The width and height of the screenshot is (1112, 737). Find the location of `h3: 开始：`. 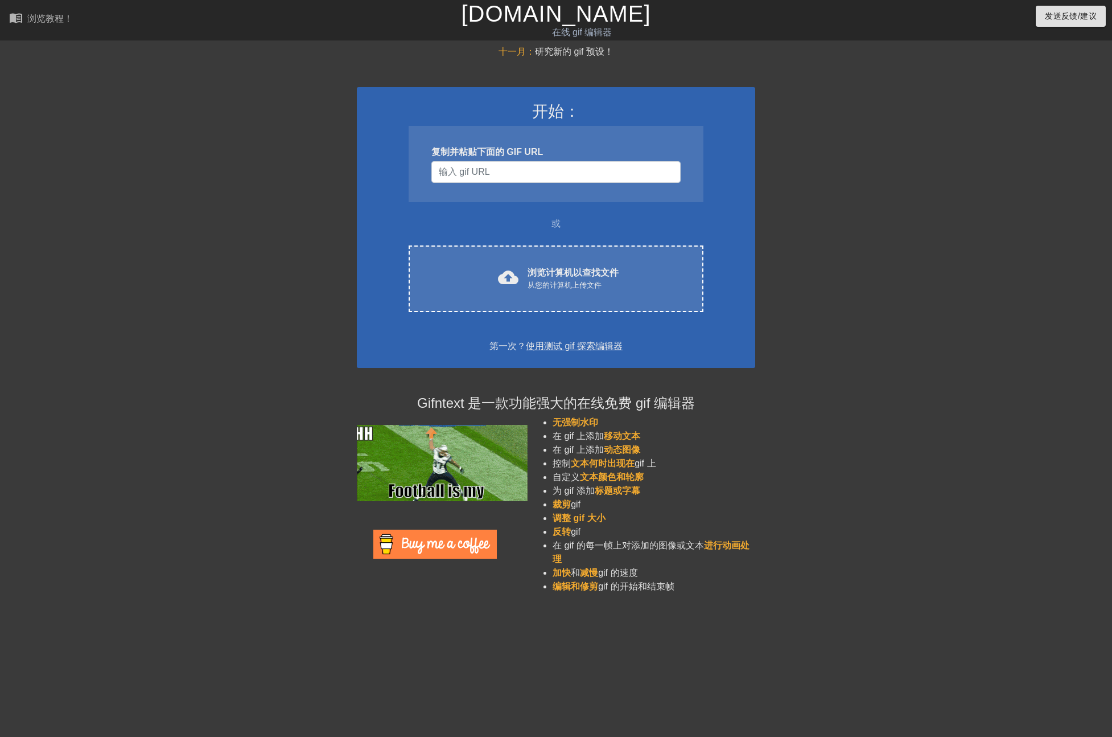

h3: 开始： is located at coordinates (556, 112).